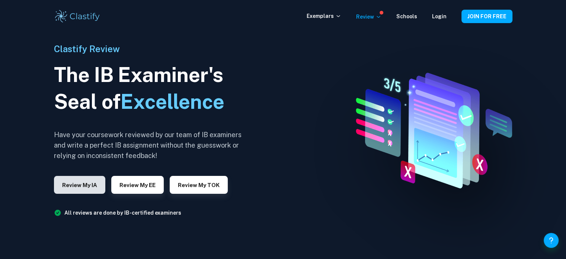  I want to click on h1: The IB Examiner's Seal of, so click(151, 88).